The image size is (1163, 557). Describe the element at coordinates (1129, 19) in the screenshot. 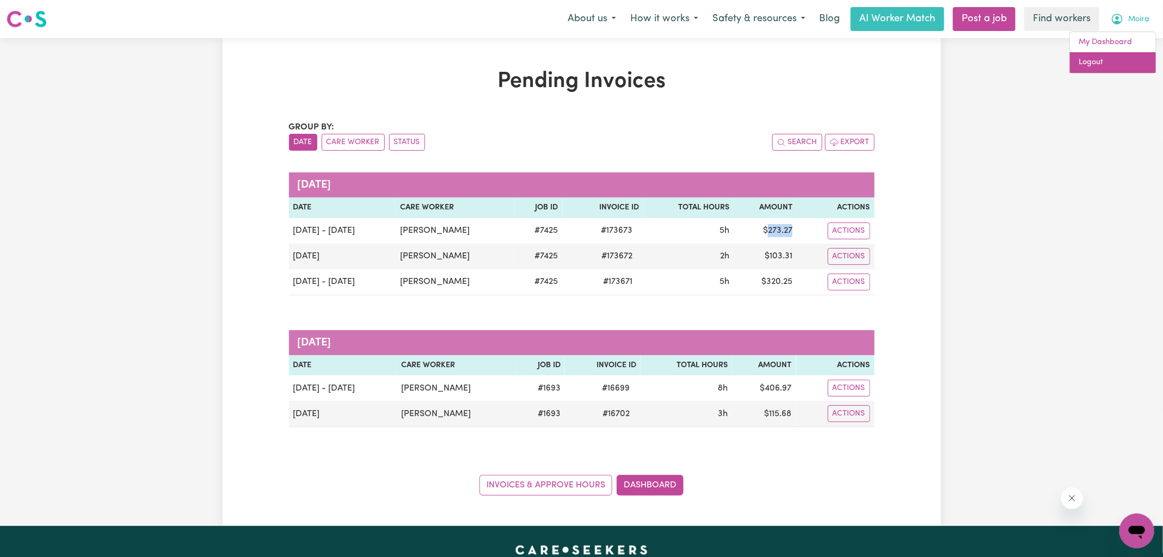

I see `button: My Account` at that location.